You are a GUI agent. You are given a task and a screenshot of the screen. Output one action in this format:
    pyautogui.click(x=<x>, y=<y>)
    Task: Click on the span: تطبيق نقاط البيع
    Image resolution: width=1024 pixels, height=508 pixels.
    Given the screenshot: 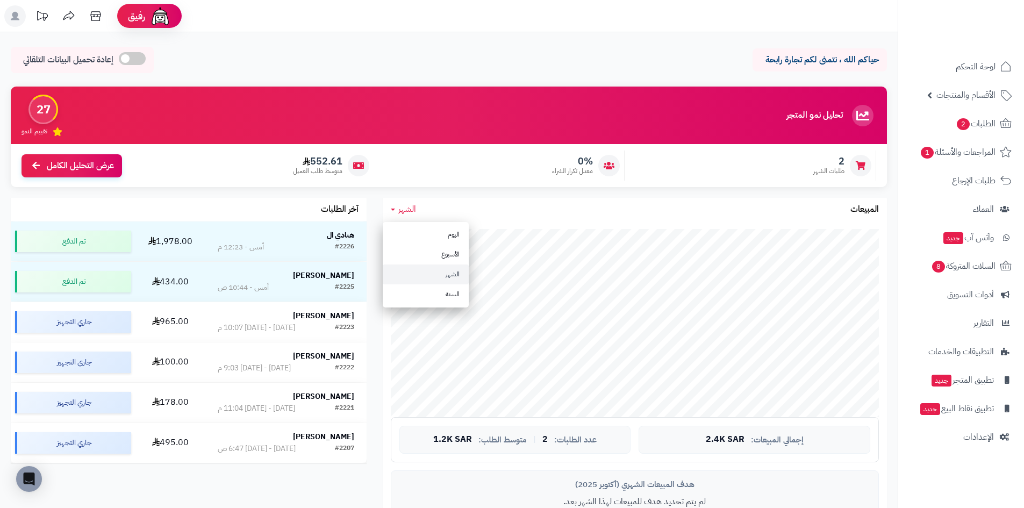 What is the action you would take?
    pyautogui.click(x=957, y=409)
    